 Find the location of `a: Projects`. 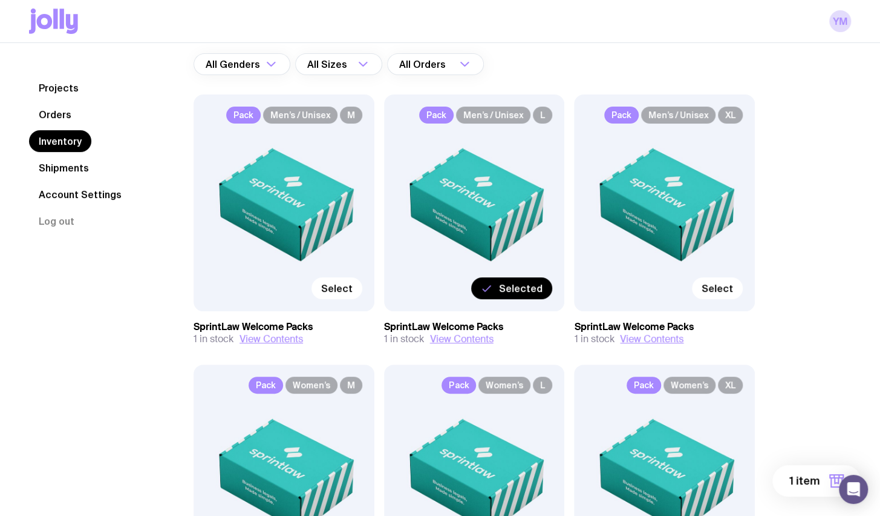

a: Projects is located at coordinates (59, 88).